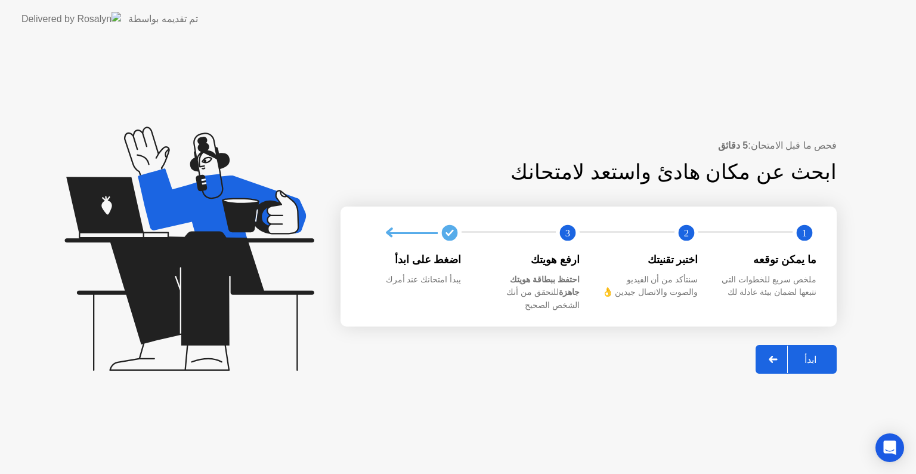 This screenshot has height=474, width=916. What do you see at coordinates (767, 259) in the screenshot?
I see `div: ما يمكن توقعه` at bounding box center [767, 259].